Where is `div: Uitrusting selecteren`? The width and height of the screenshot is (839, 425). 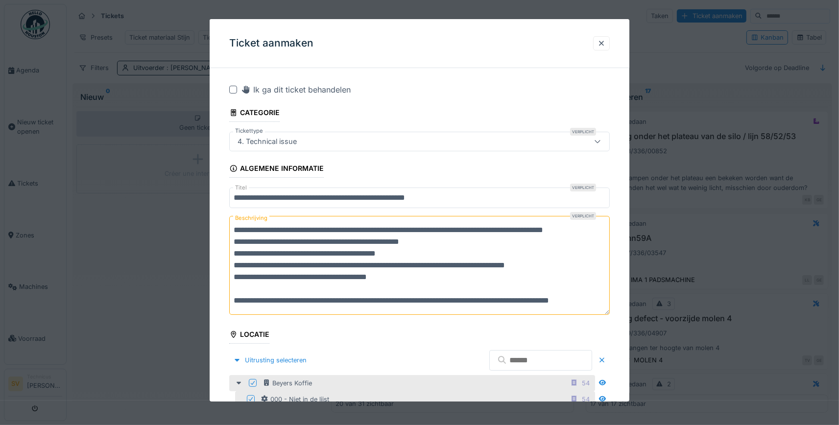 div: Uitrusting selecteren is located at coordinates (270, 360).